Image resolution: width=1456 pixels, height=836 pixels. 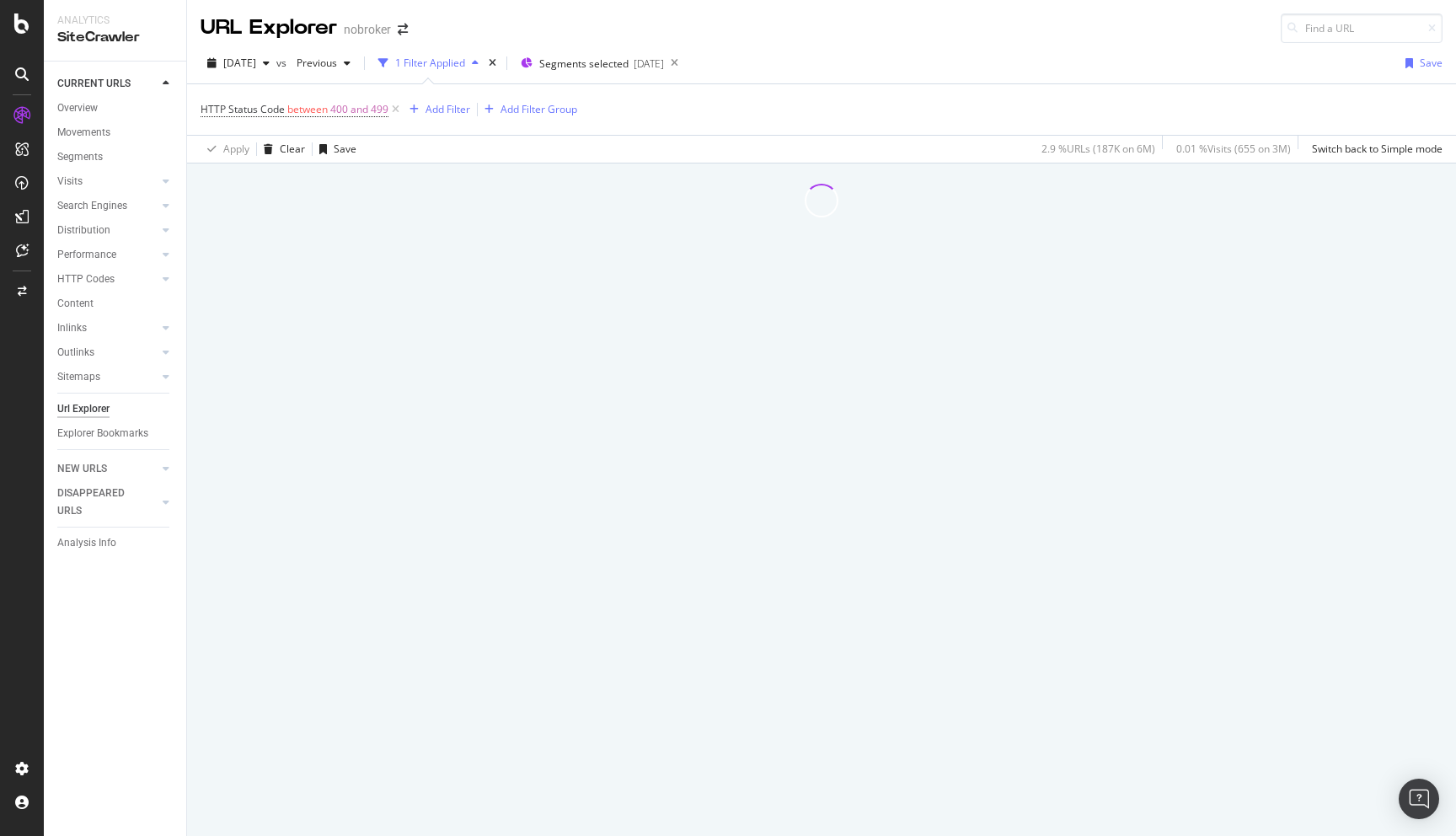 What do you see at coordinates (70, 181) in the screenshot?
I see `div: Visits` at bounding box center [70, 181].